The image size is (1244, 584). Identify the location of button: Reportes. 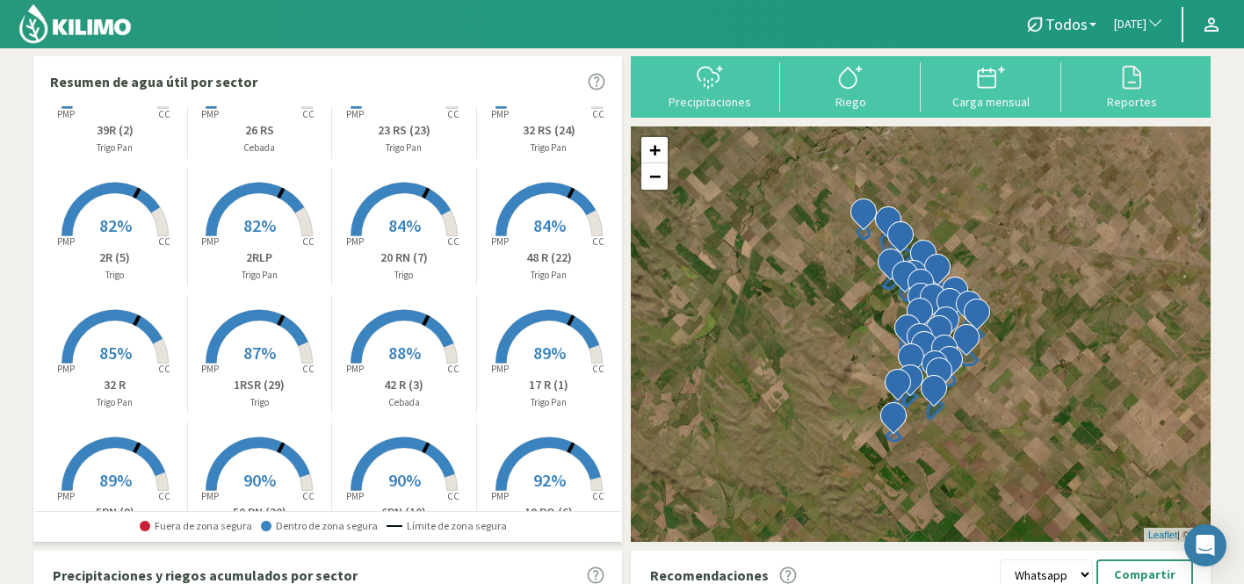
(1132, 85).